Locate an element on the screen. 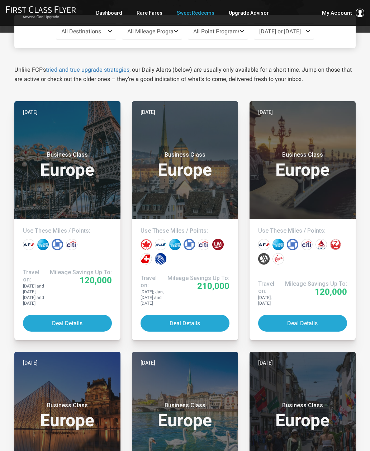 The width and height of the screenshot is (370, 451). div: United miles is located at coordinates (161, 259).